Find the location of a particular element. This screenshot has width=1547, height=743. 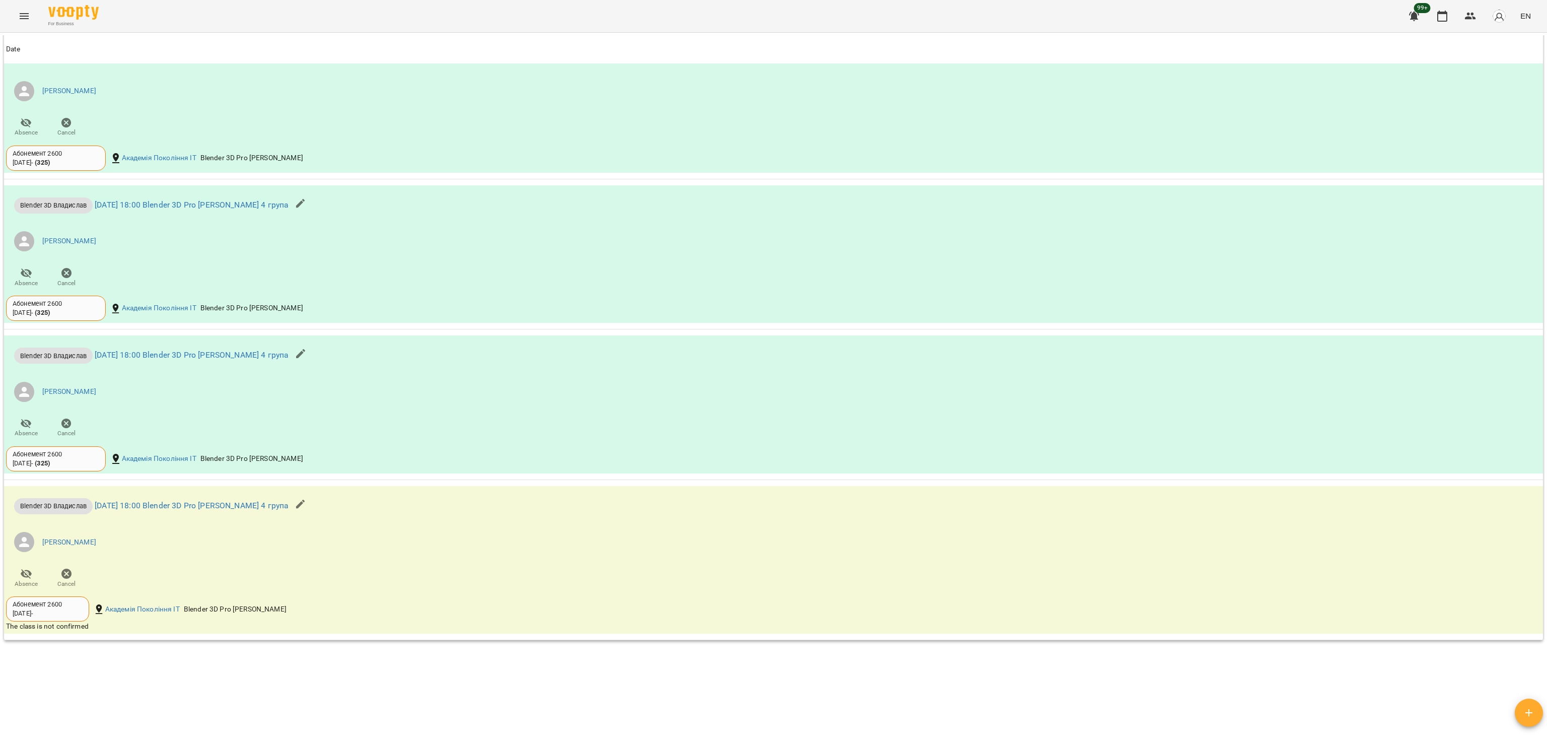

div: Date is located at coordinates (13, 49).